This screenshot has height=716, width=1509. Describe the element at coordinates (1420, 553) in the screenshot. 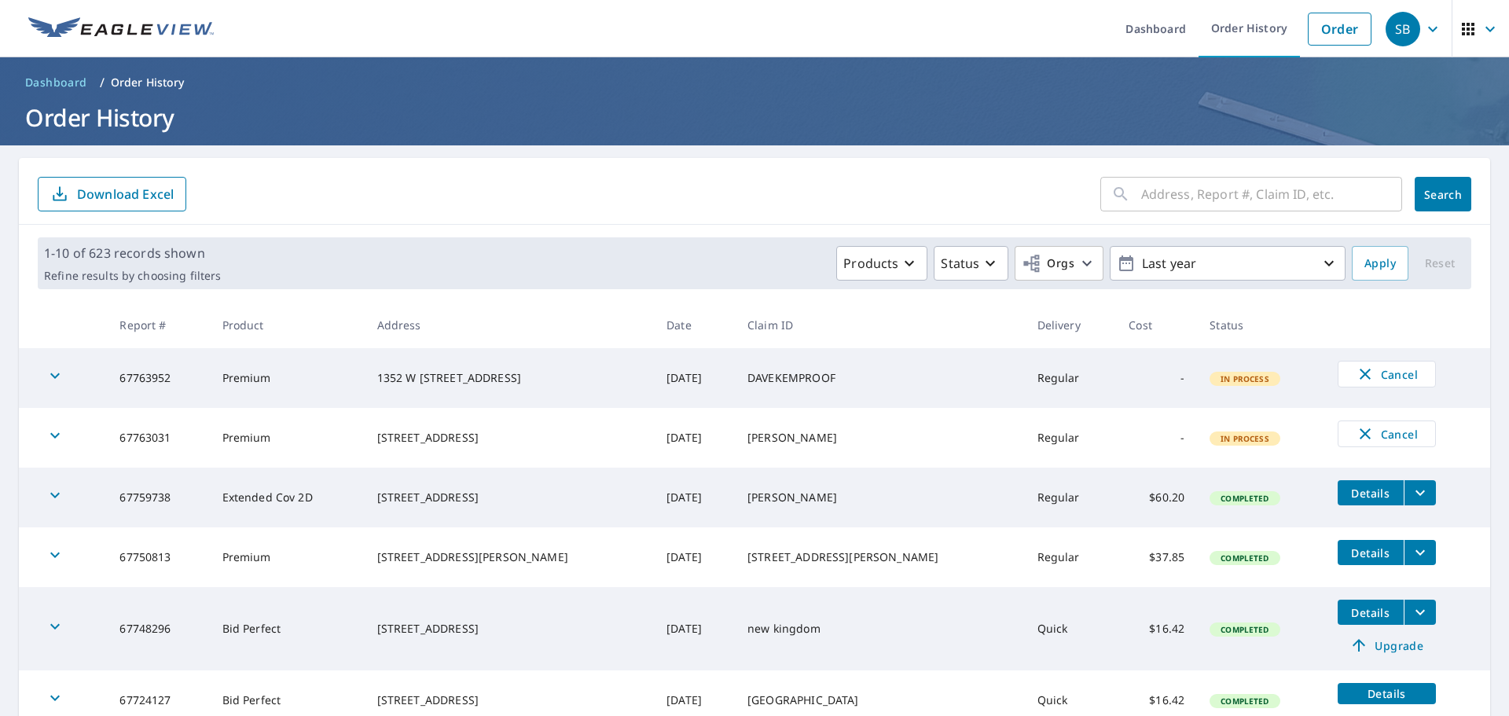

I see `button: filesDropdownBtn-67750813` at that location.